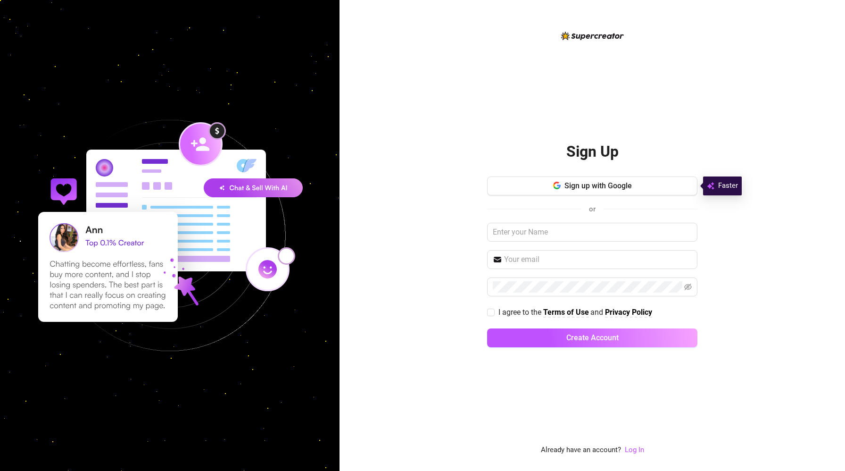  Describe the element at coordinates (711, 186) in the screenshot. I see `img: svg%3e` at that location.